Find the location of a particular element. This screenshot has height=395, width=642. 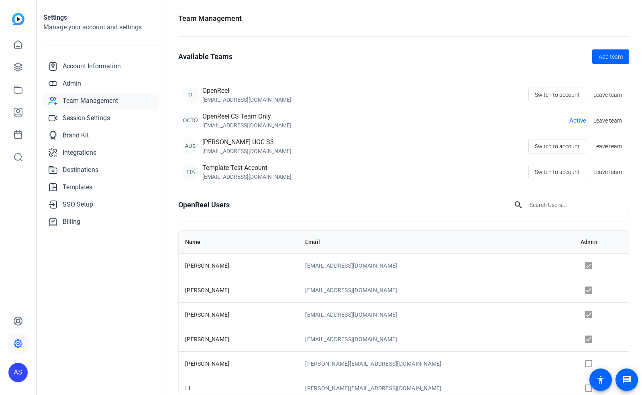

div: AUS is located at coordinates (190, 146).